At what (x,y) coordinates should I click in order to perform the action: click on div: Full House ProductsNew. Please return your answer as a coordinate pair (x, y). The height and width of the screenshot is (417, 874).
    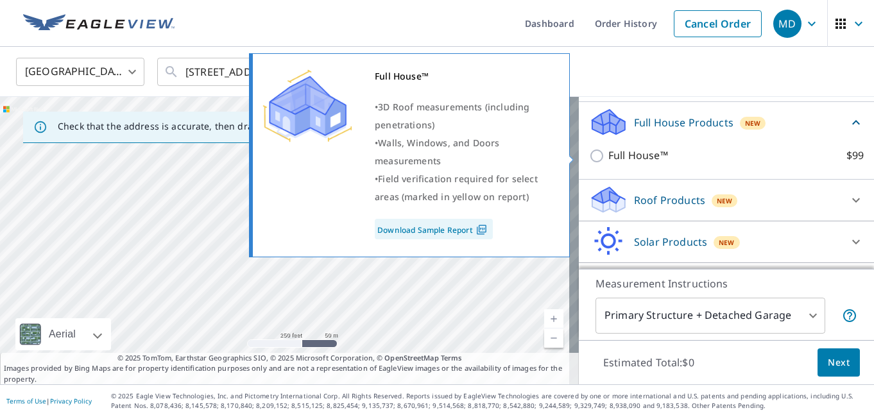
    Looking at the image, I should click on (727, 122).